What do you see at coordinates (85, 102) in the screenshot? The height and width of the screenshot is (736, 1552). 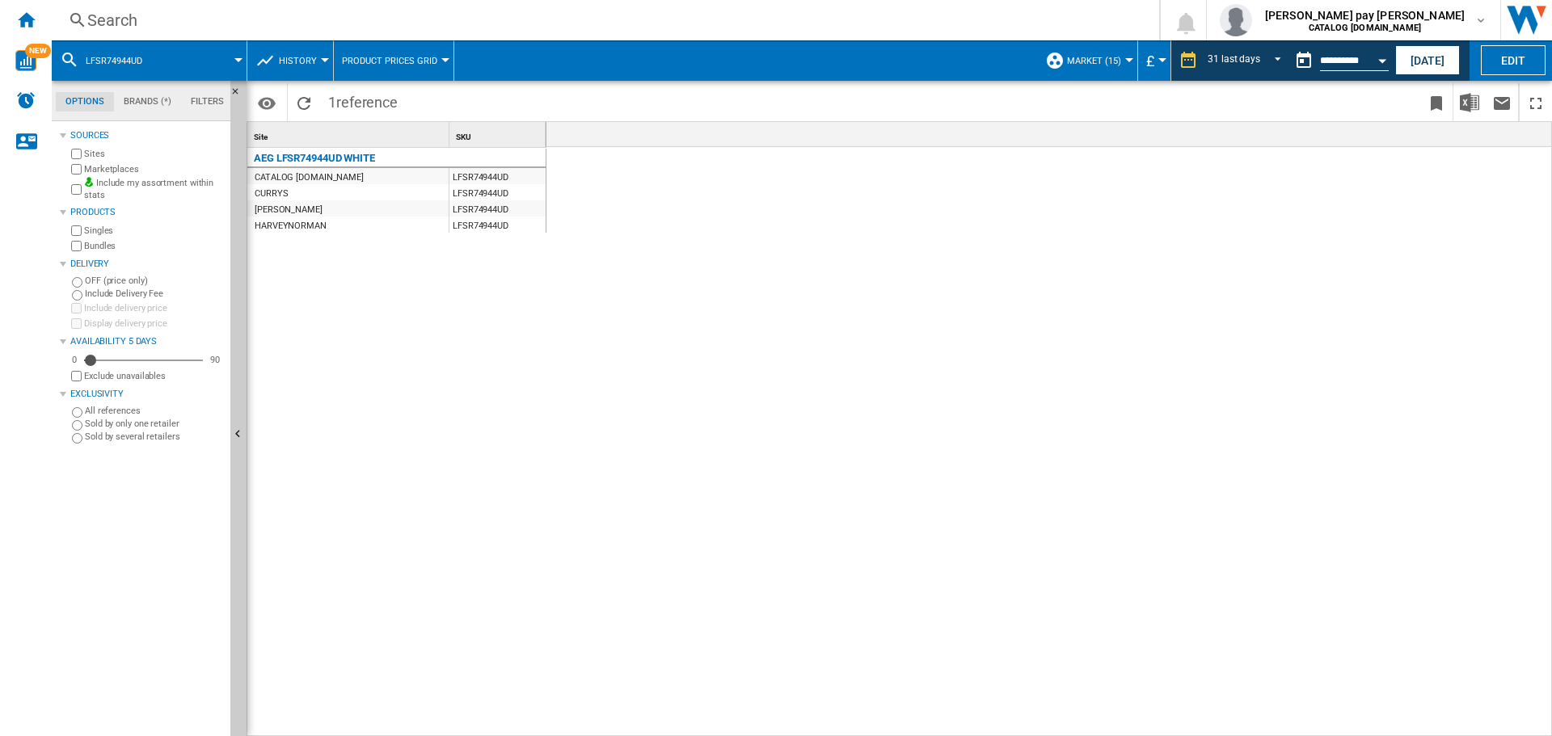 I see `md-tab-item: Options` at bounding box center [85, 102].